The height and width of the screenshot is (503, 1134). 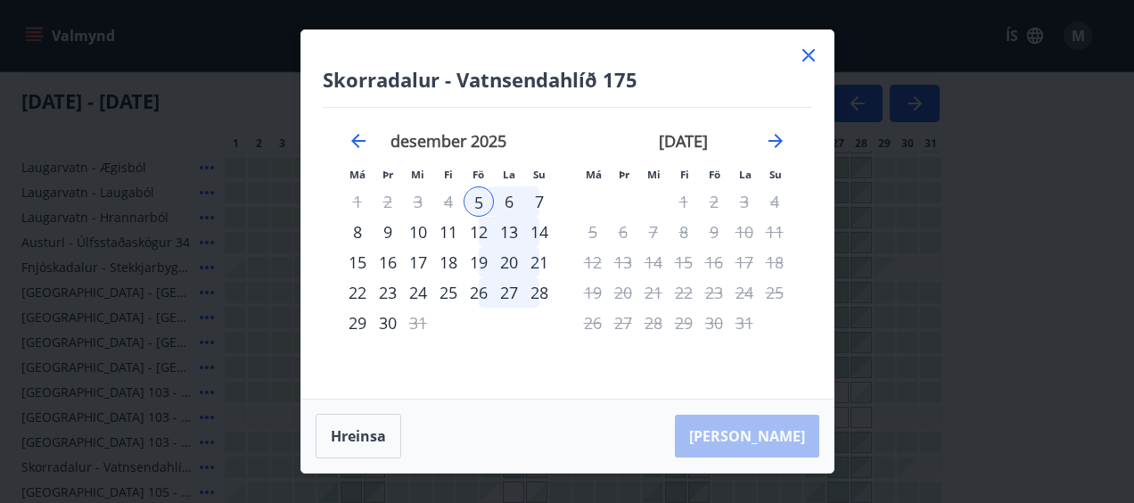 I want to click on div: 14, so click(x=539, y=232).